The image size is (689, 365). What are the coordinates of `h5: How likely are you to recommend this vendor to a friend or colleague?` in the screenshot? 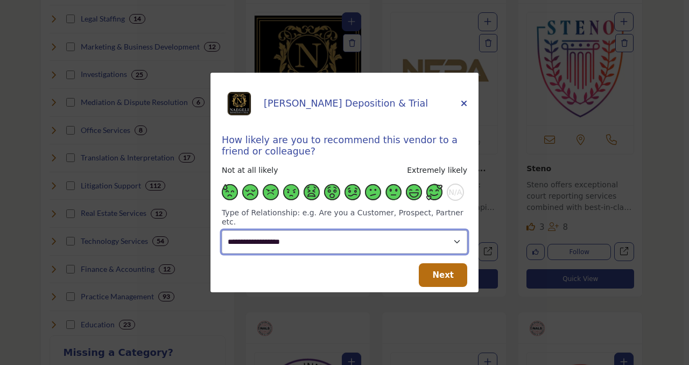 It's located at (345, 146).